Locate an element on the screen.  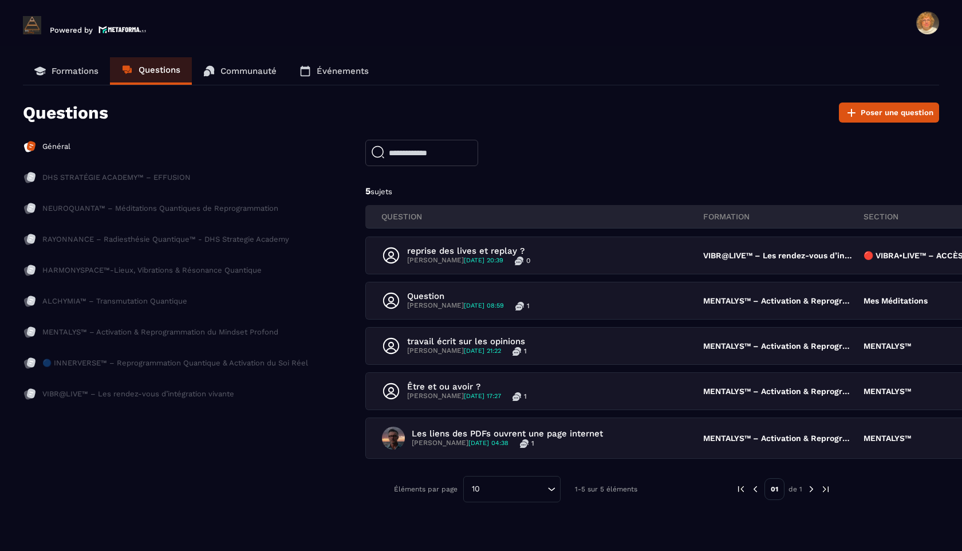
img: logo is located at coordinates (123, 29).